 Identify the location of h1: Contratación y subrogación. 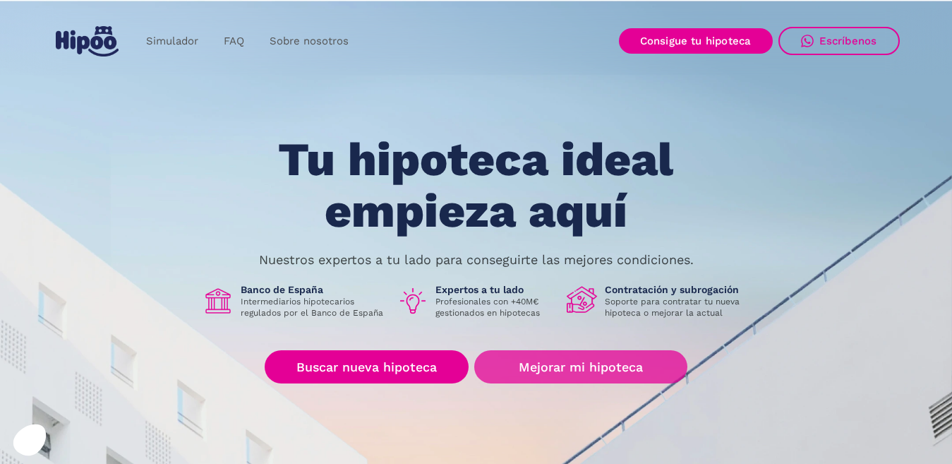
(677, 289).